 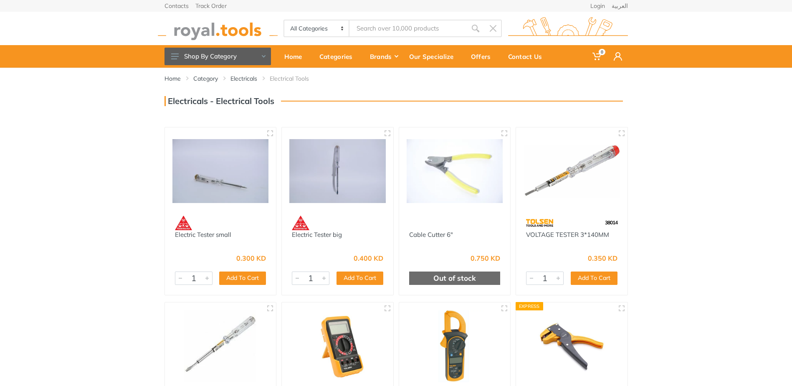 What do you see at coordinates (384, 56) in the screenshot?
I see `div: Brands` at bounding box center [384, 56].